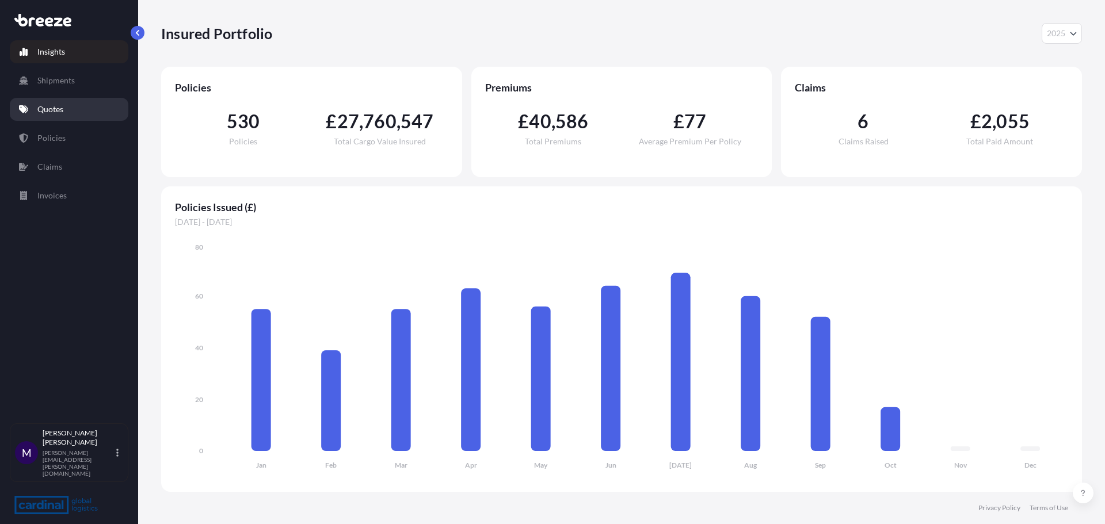  Describe the element at coordinates (199, 399) in the screenshot. I see `tspan: 20` at that location.